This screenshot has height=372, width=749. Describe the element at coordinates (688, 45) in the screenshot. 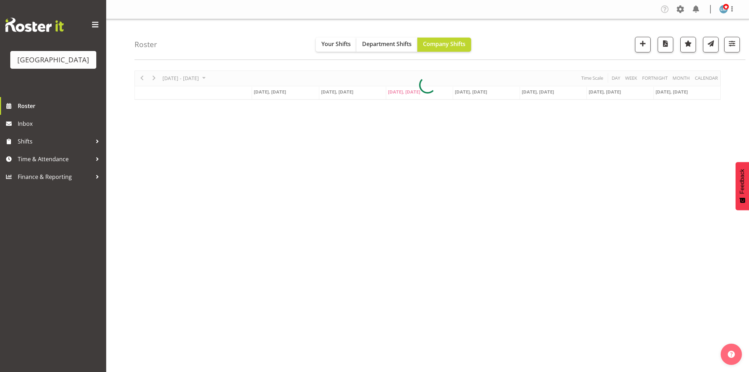

I see `button: Highlight an important date within the roster.` at that location.